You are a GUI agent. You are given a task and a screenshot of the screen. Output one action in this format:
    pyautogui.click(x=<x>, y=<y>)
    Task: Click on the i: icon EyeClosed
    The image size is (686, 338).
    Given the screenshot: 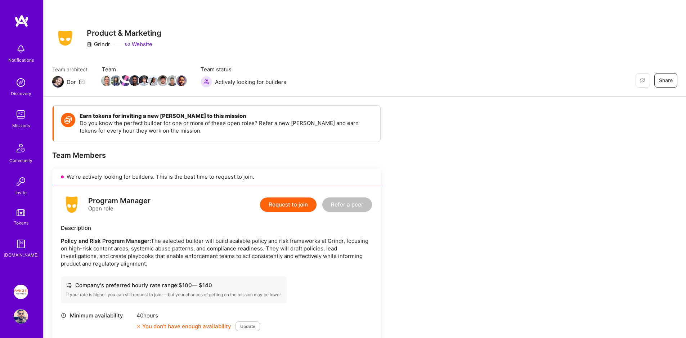 What is the action you would take?
    pyautogui.click(x=643, y=80)
    